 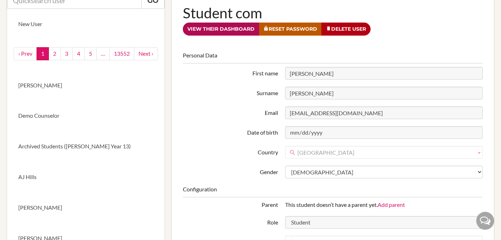 What do you see at coordinates (90, 53) in the screenshot?
I see `a: 5` at bounding box center [90, 53].